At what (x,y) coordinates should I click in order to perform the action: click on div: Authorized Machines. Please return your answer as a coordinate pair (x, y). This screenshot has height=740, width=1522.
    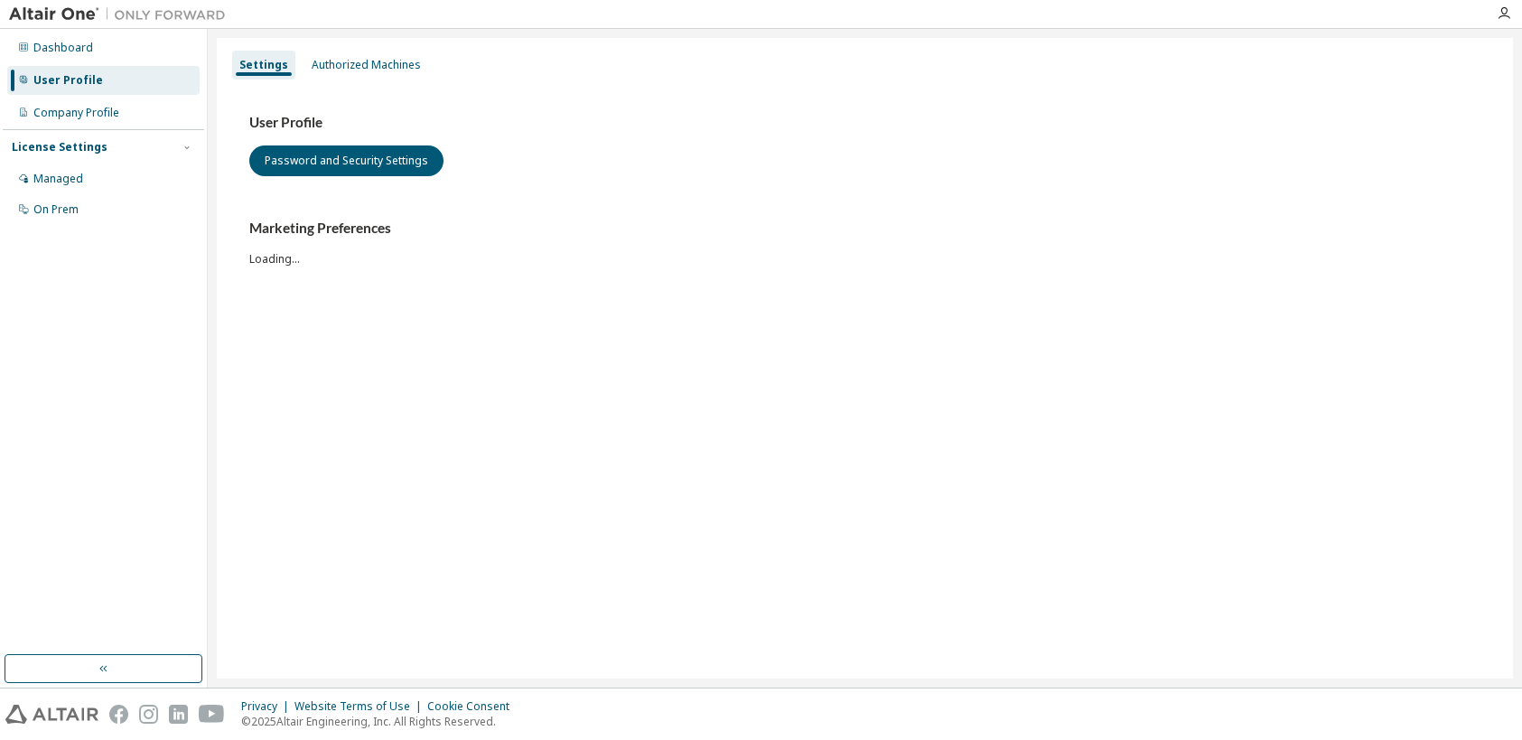
    Looking at the image, I should click on (366, 65).